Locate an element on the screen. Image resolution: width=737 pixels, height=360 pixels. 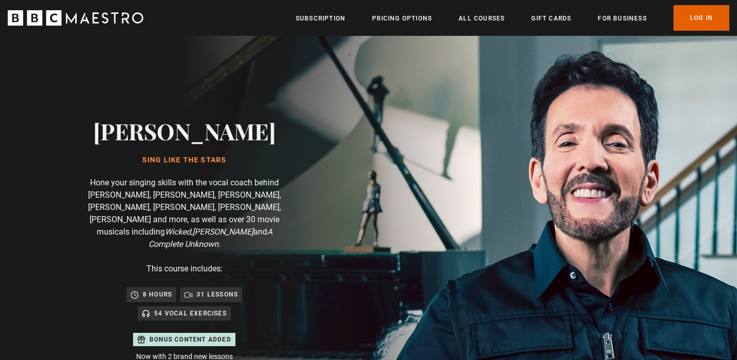
a: Subscription is located at coordinates (320, 18).